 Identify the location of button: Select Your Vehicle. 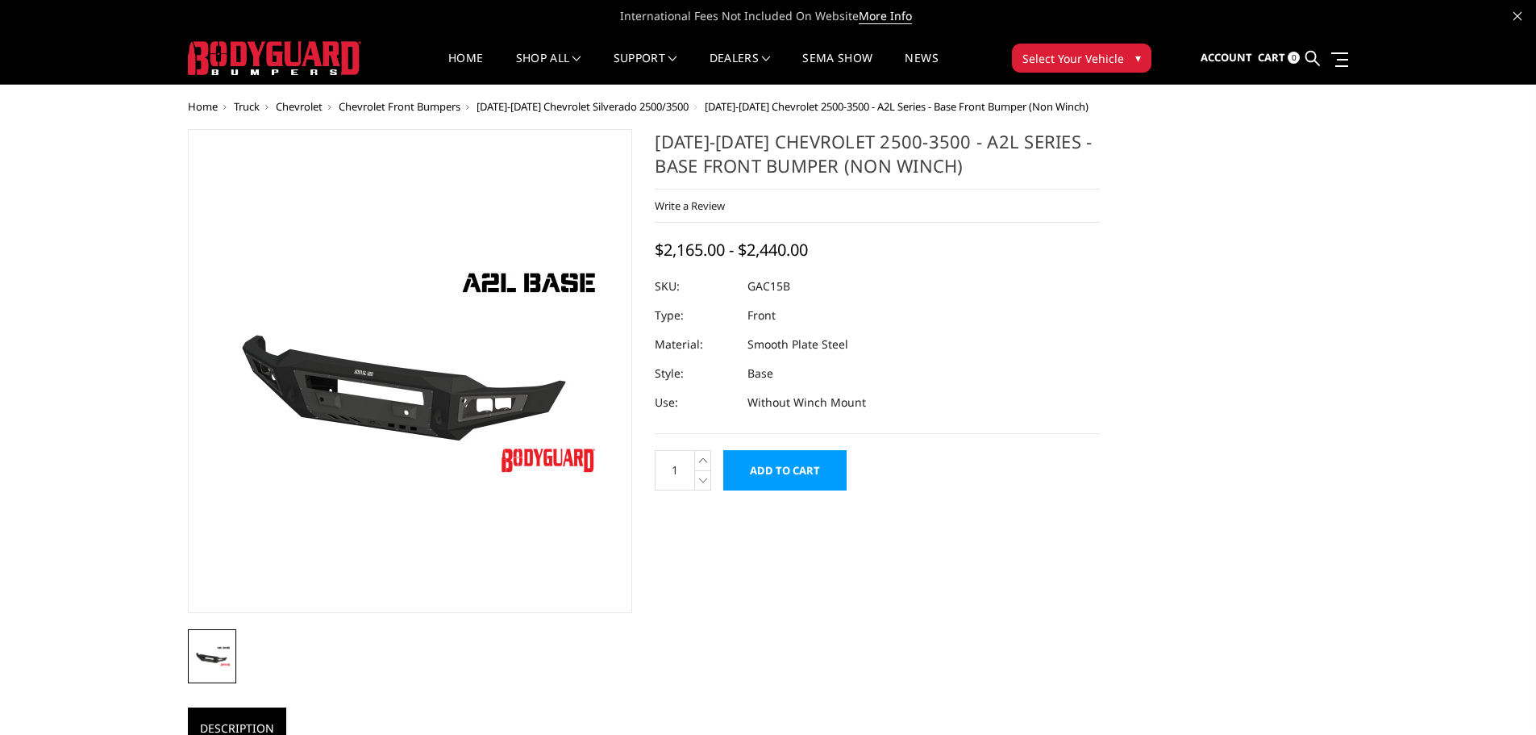
(1081, 58).